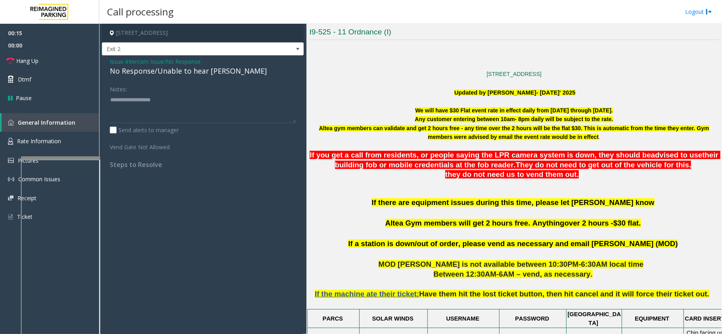 This screenshot has width=722, height=334. Describe the element at coordinates (475, 223) in the screenshot. I see `span: Altea Gym members will get 2 hours free. Anything` at that location.